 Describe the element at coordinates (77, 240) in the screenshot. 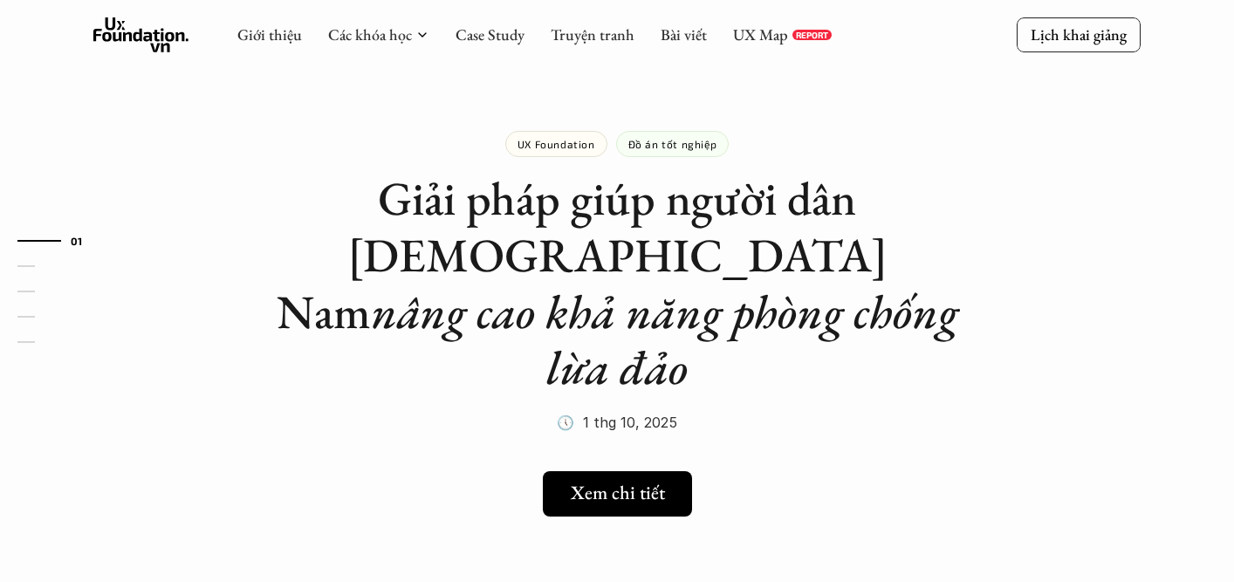

I see `strong: 01` at that location.